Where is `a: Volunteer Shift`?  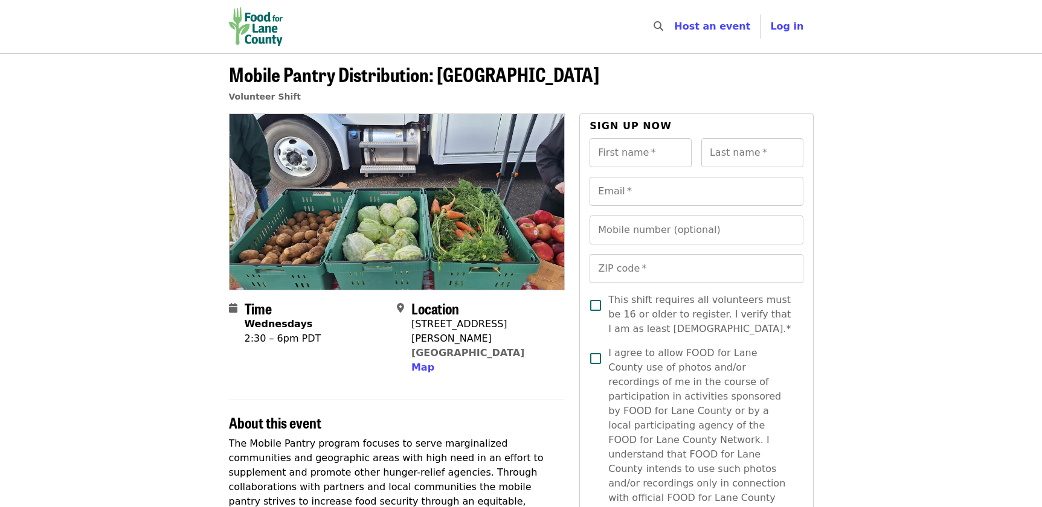 a: Volunteer Shift is located at coordinates (265, 97).